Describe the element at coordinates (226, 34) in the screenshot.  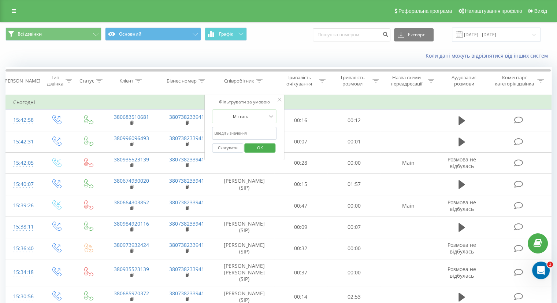
I see `span: Графік` at that location.